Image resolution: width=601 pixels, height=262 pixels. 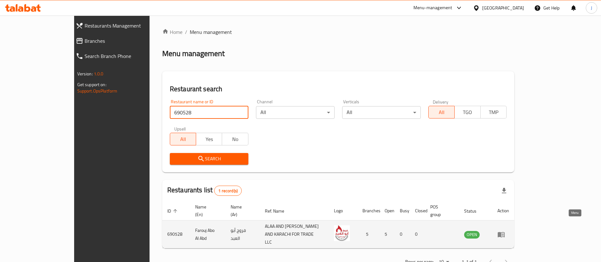 What do you see at coordinates (180, 129) in the screenshot?
I see `label: Upsell` at bounding box center [180, 129].